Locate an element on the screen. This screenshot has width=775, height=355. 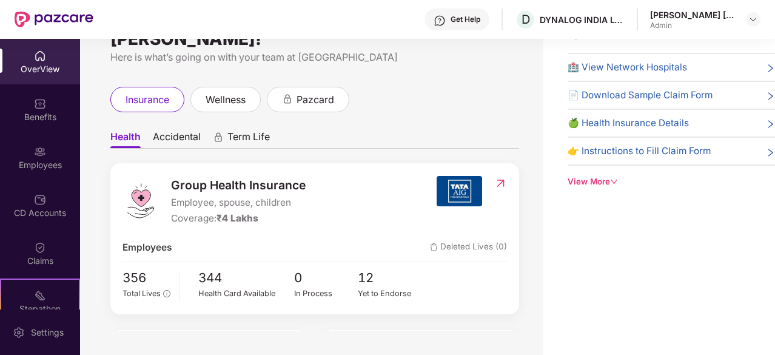
img: svg+xml;base64,PHN2ZyBpZD0iSGVscC0zMngzMiIgeG1sbnM9Imh0dHA6Ly93d3cudzMub3JnLzIwMDAvc3ZnIiB3aWR0aD... is located at coordinates (440, 21).